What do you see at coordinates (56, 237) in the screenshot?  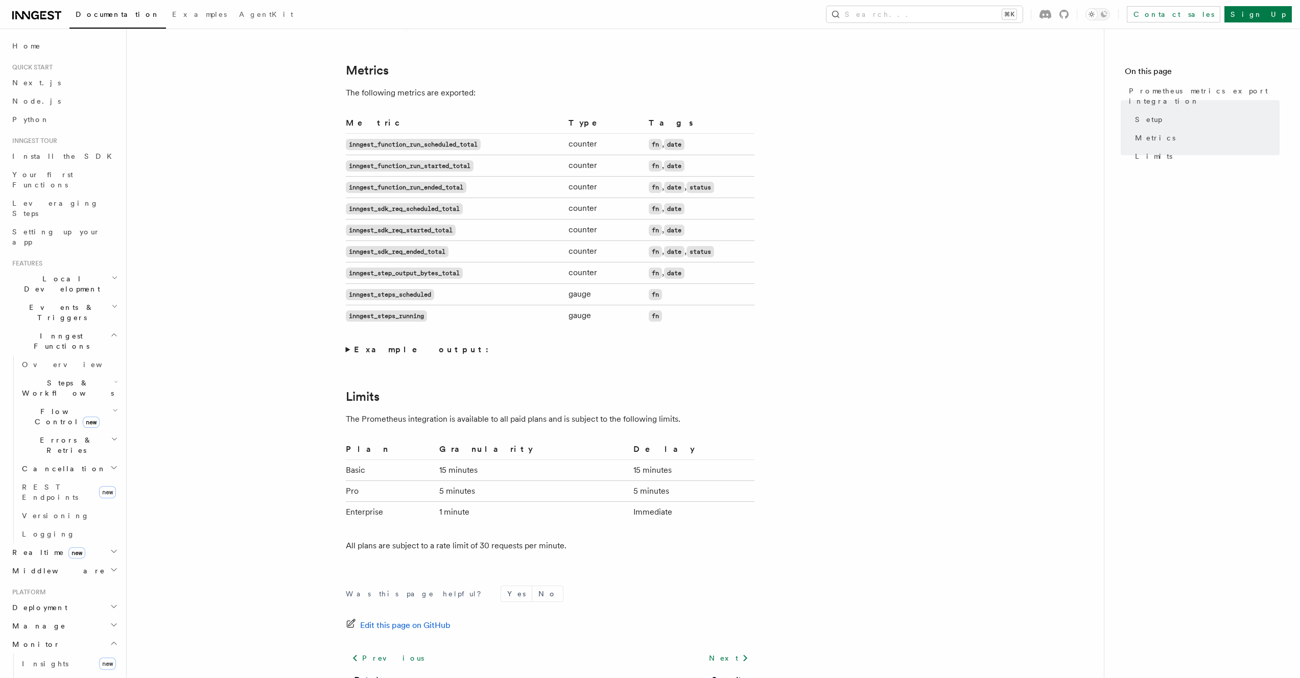 I see `span: Setting up your app` at bounding box center [56, 237].